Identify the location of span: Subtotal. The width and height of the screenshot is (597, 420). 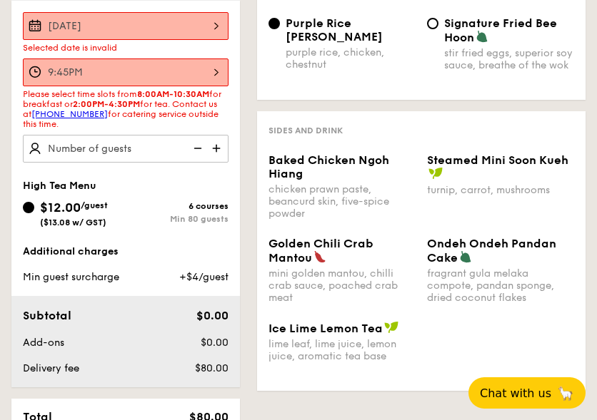
(47, 315).